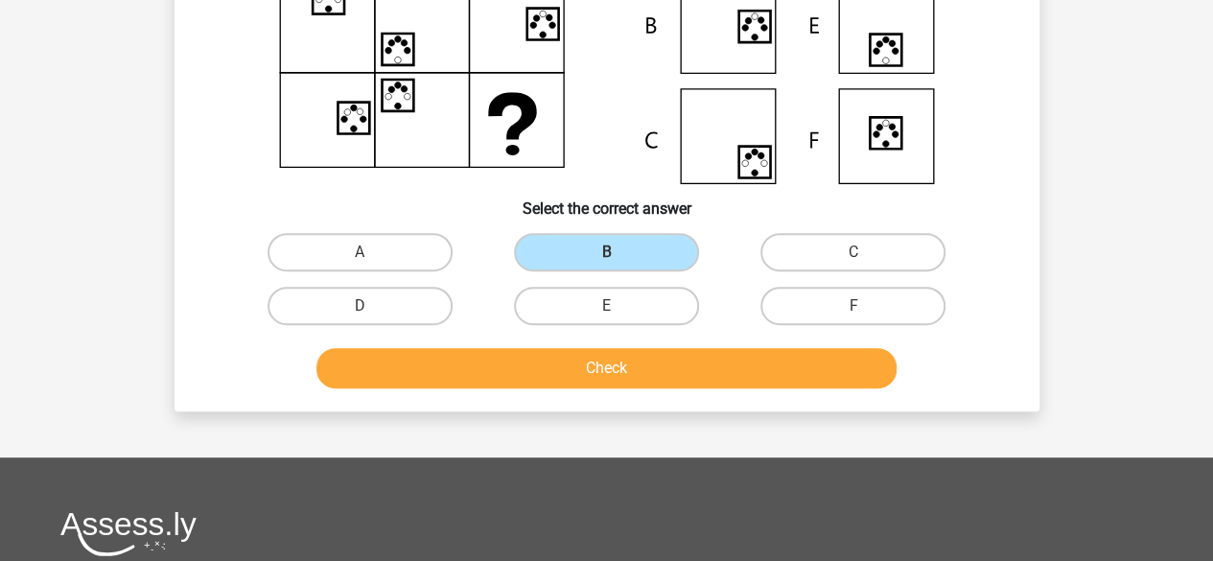 Image resolution: width=1213 pixels, height=561 pixels. I want to click on img: Assessly logo, so click(129, 533).